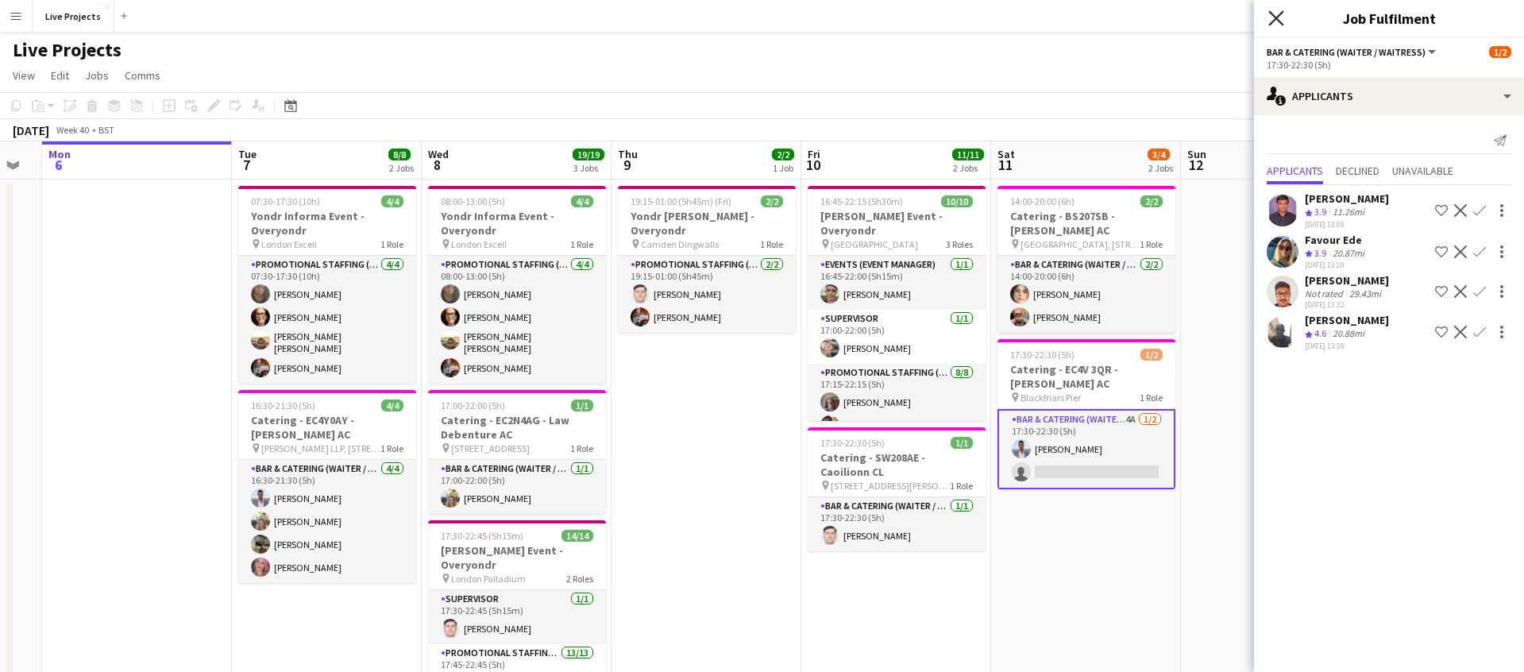 The image size is (1524, 672). I want to click on span: 19:15-01:00 (5h45m) (Fri), so click(681, 201).